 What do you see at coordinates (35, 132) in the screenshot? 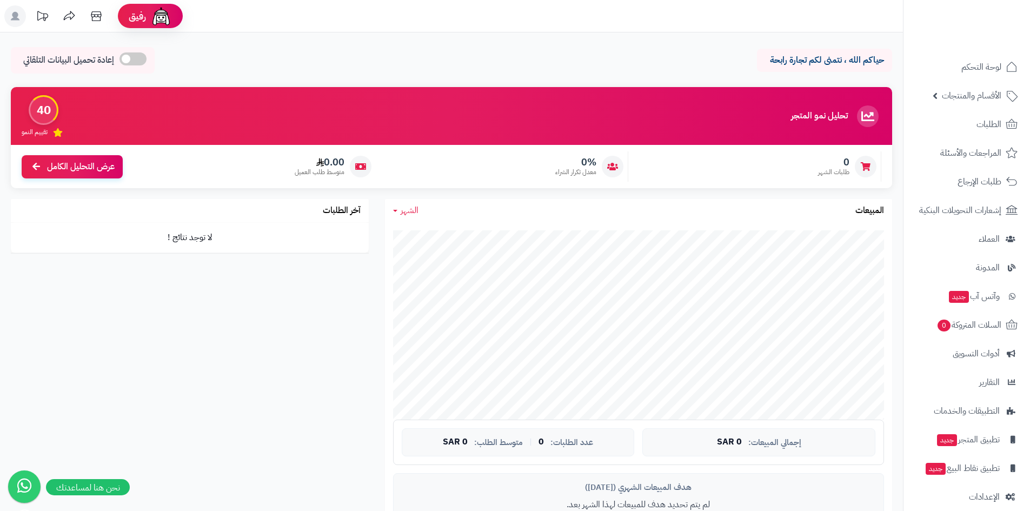
I see `span: تقييم النمو` at bounding box center [35, 132].